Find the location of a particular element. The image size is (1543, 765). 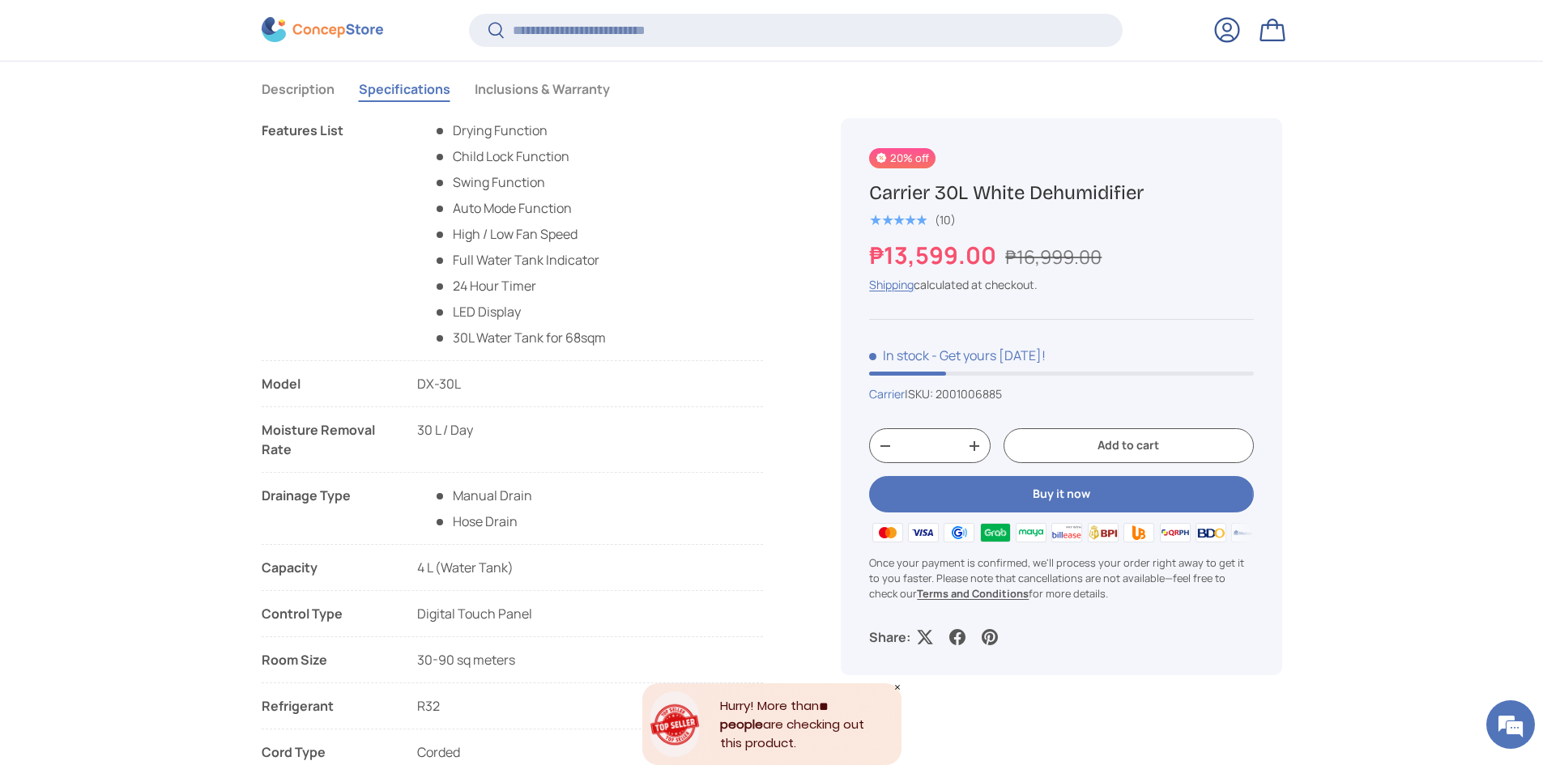

li: Child Lock Function is located at coordinates (519, 156).